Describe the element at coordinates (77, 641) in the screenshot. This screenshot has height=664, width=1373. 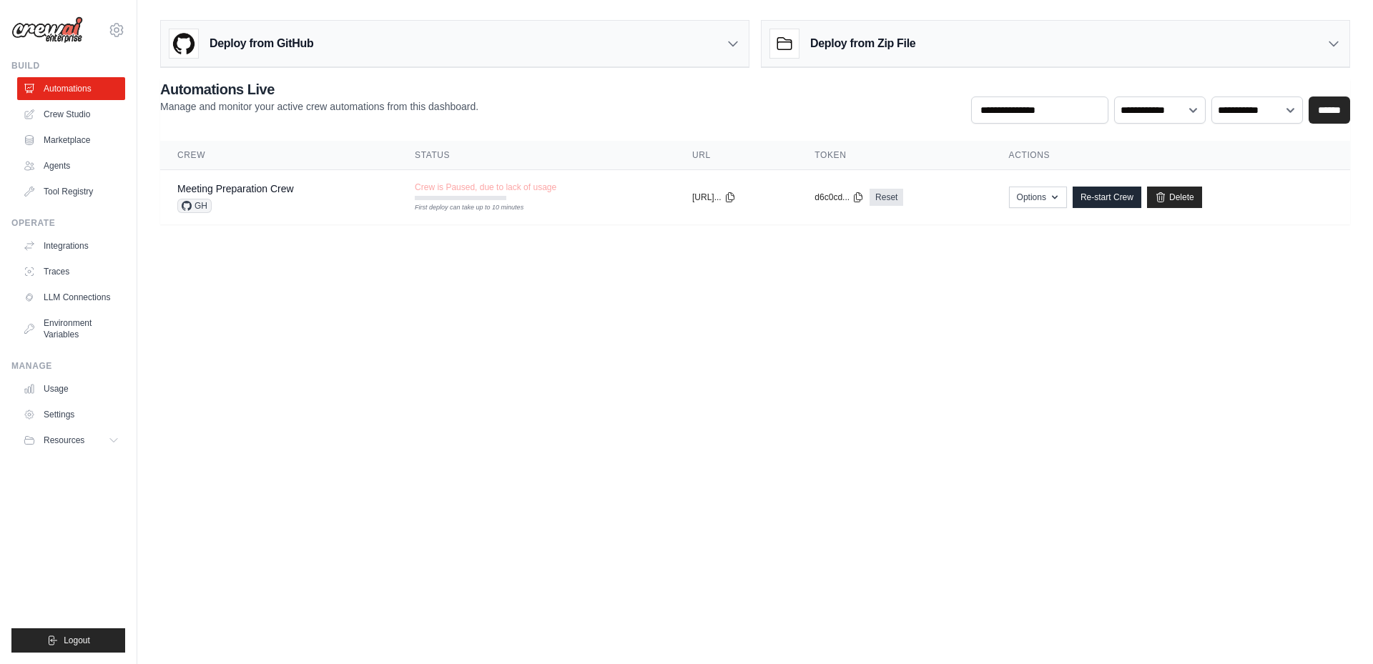
I see `span: Logout` at that location.